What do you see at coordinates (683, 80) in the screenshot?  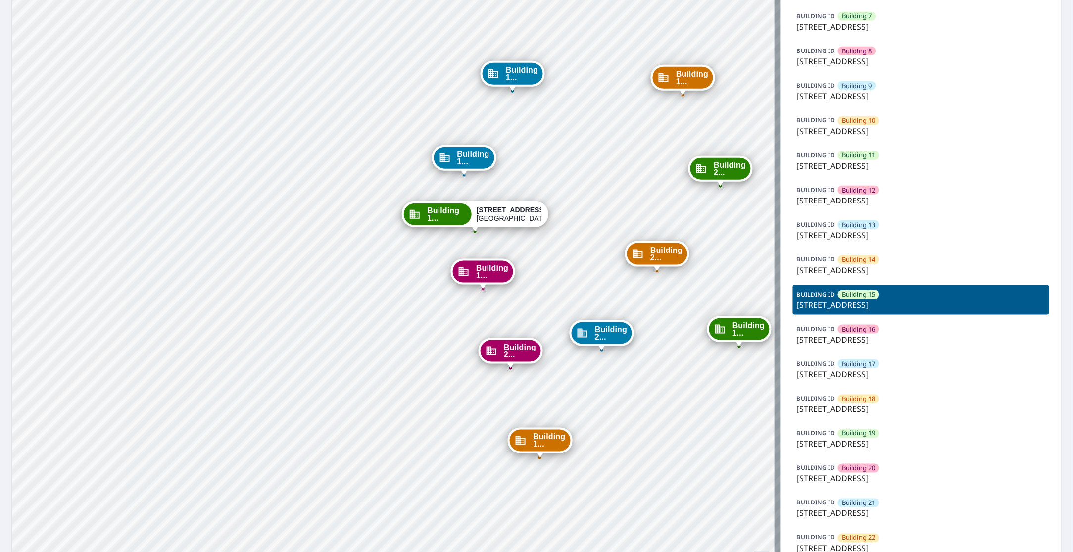 I see `div: Dropped pin, building Building 14, Commercial property, 9605 Park Drive Omaha, NE 68127` at bounding box center [683, 80].